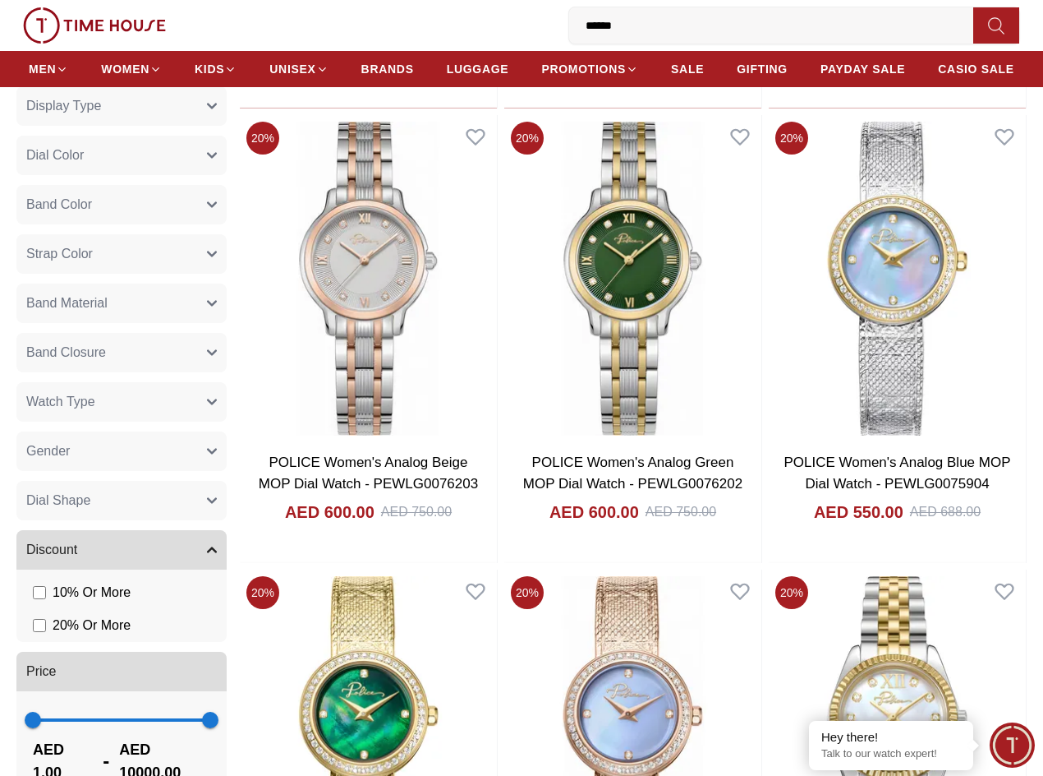 This screenshot has height=776, width=1043. I want to click on span: PROMOTIONS, so click(583, 69).